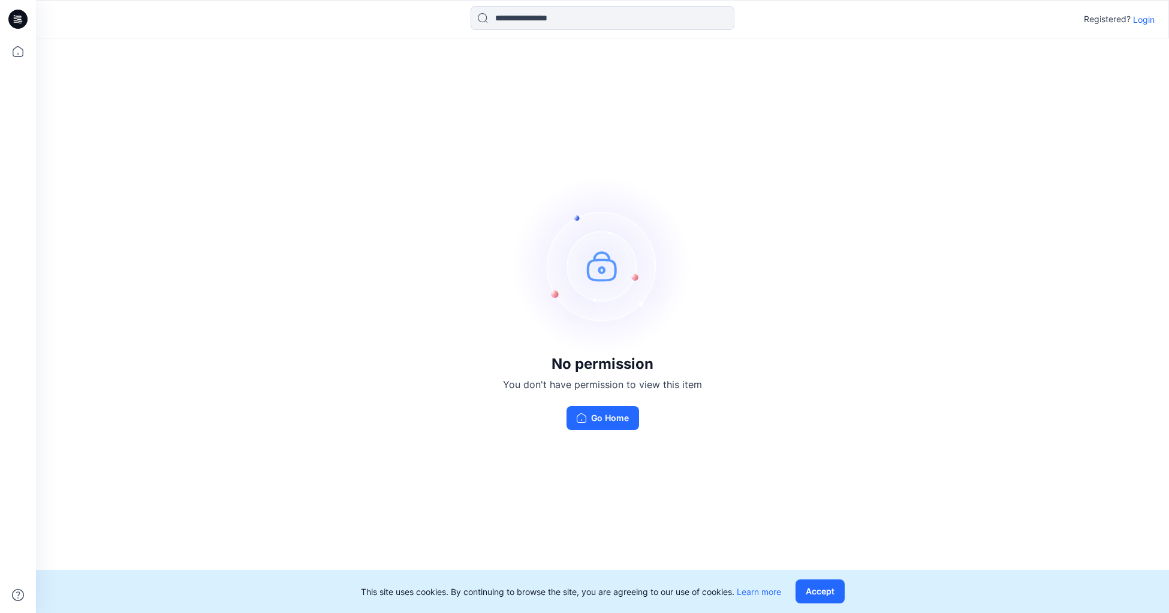 The image size is (1169, 613). Describe the element at coordinates (1144, 19) in the screenshot. I see `p: Login` at that location.